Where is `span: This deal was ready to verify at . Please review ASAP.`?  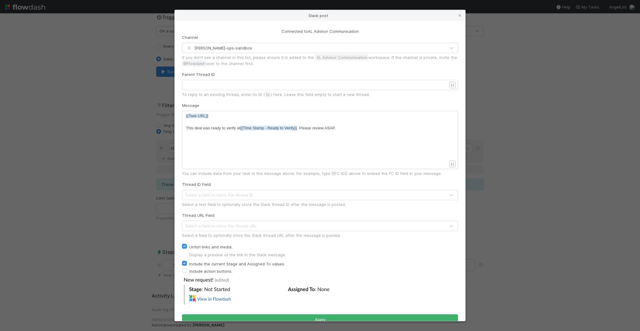
span: This deal was ready to verify at . Please review ASAP. is located at coordinates (261, 128).